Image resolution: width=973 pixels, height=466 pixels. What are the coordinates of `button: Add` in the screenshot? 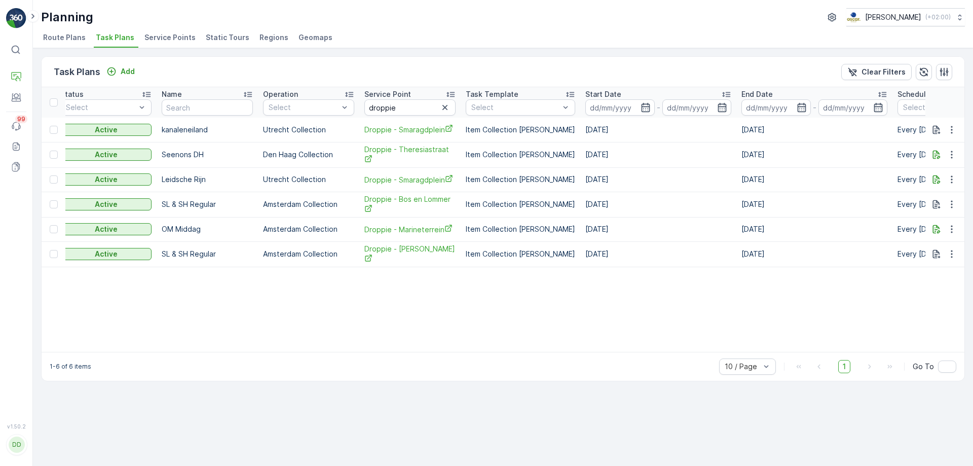 It's located at (121, 71).